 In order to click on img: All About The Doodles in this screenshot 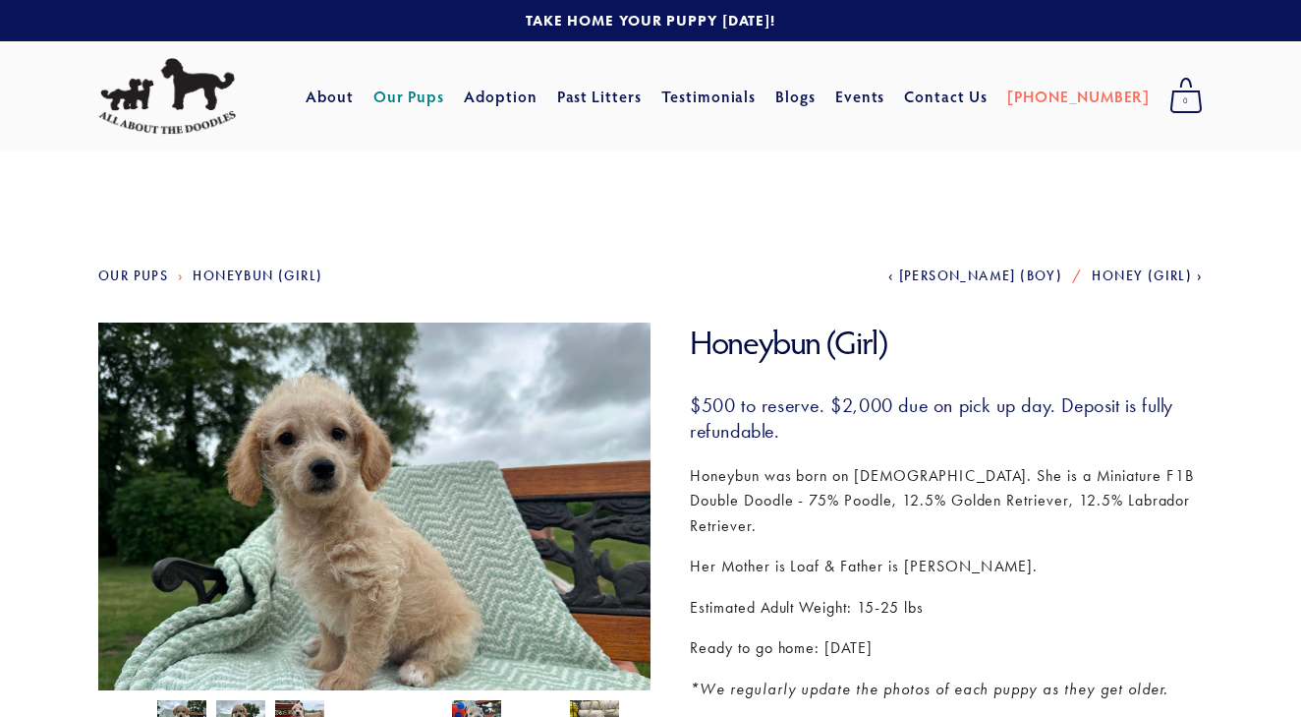, I will do `click(167, 96)`.